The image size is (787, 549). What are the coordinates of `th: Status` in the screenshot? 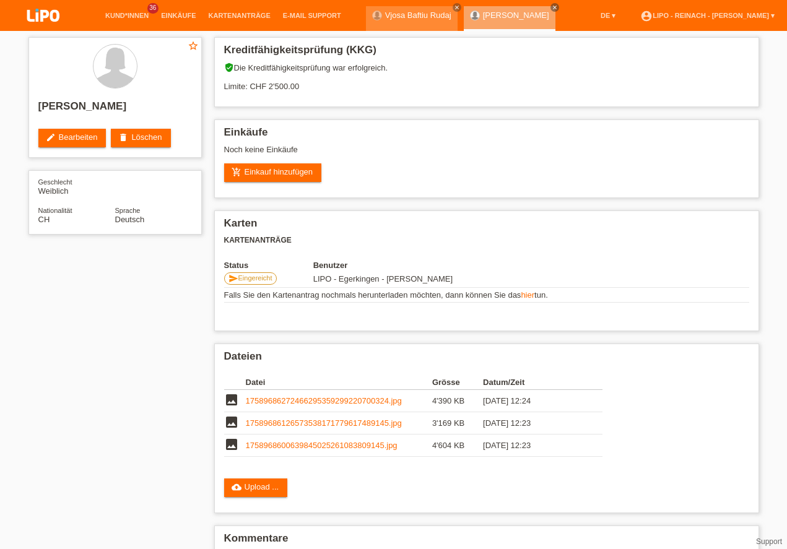 It's located at (269, 265).